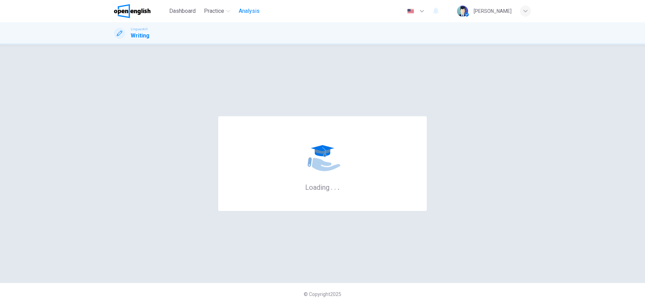 Image resolution: width=645 pixels, height=305 pixels. What do you see at coordinates (249, 11) in the screenshot?
I see `a: Analysis` at bounding box center [249, 11].